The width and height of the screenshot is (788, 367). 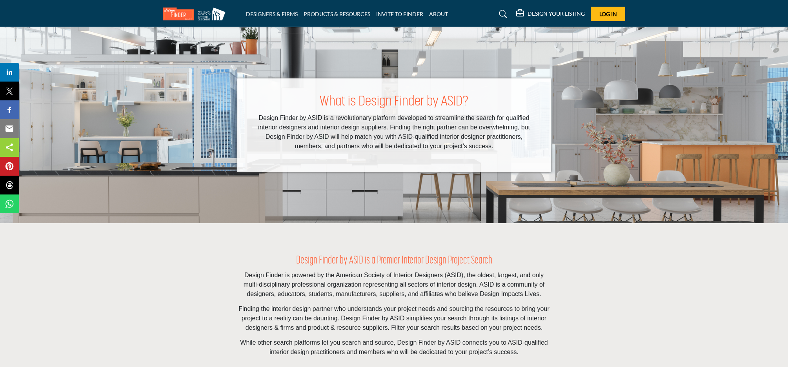 What do you see at coordinates (394, 132) in the screenshot?
I see `p: Design Finder by ASID is a revolutionary platform developed to streamline the search for qualifie...` at bounding box center [394, 132].